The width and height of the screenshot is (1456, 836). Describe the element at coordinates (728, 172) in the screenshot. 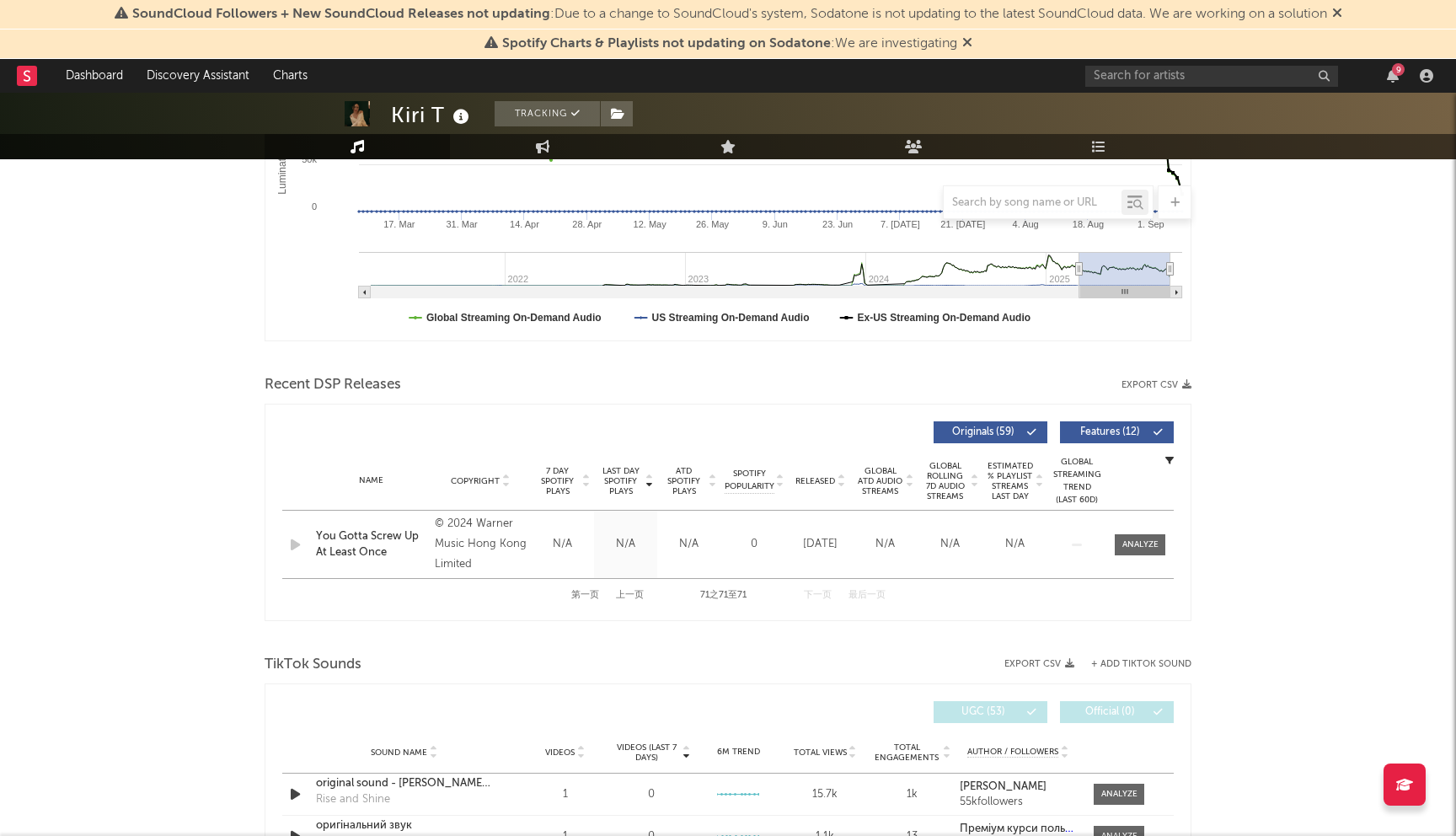

I see `svg: Luminate Daily Consumption` at that location.